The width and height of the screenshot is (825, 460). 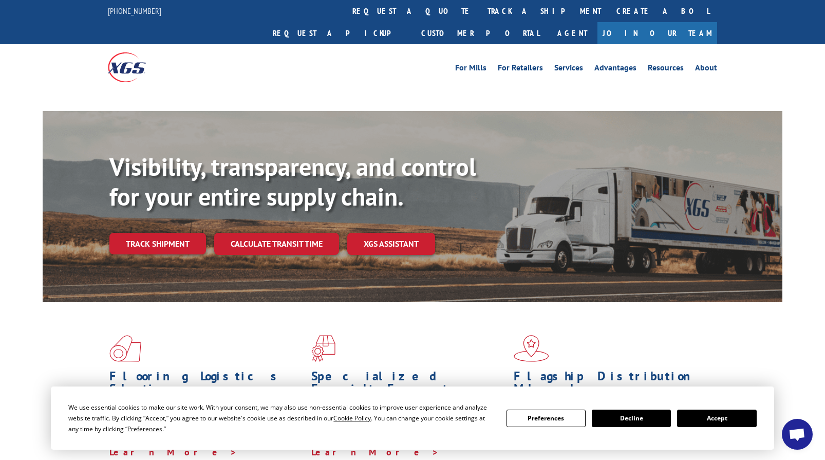 I want to click on img: xgs-icon-flagship-distribution-model-red, so click(x=531, y=348).